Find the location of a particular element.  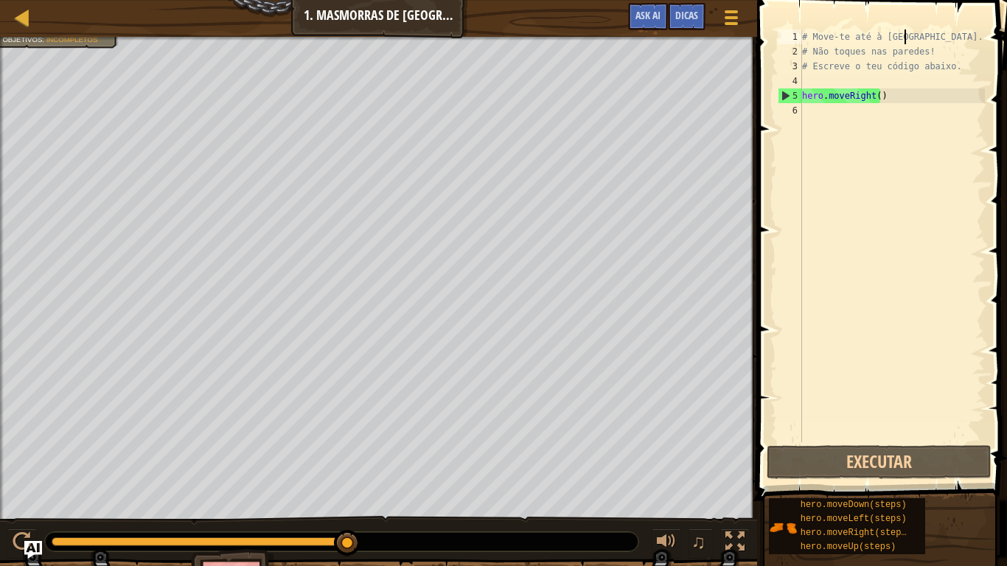

span: Incompletos is located at coordinates (72, 40).